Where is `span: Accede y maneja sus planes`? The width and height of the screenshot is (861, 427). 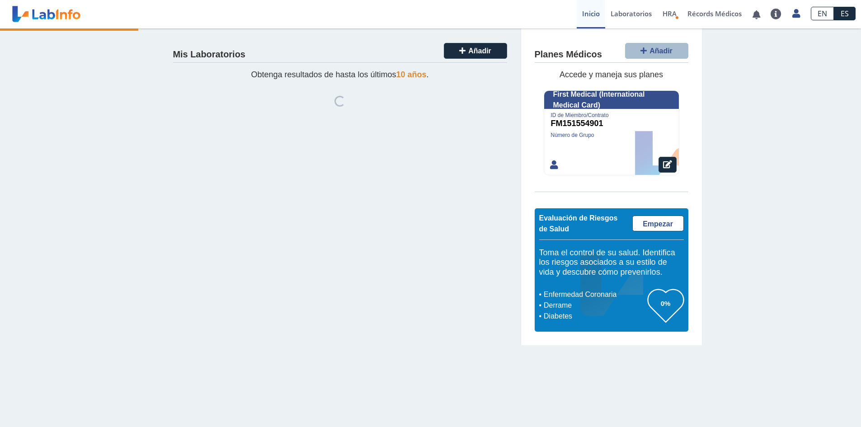 span: Accede y maneja sus planes is located at coordinates (611, 75).